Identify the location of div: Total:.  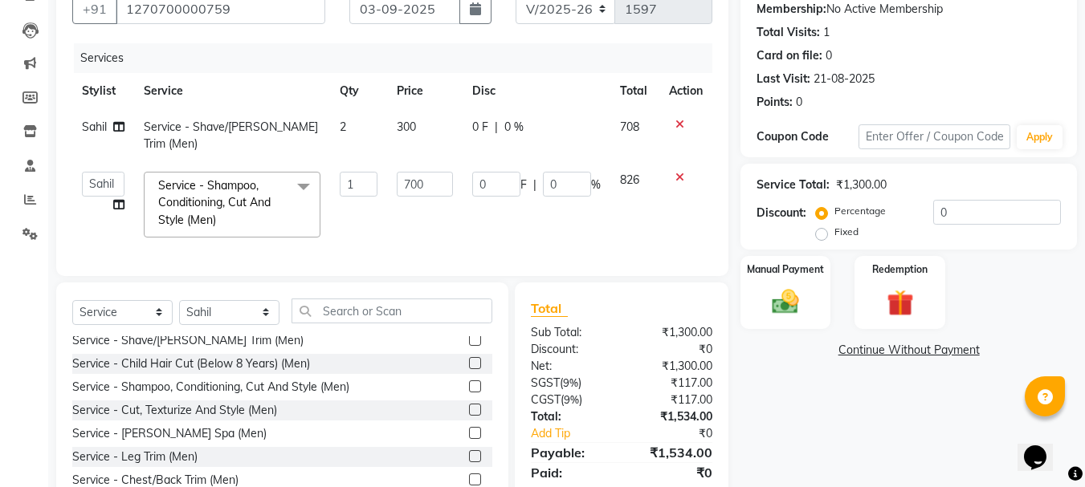
(570, 417).